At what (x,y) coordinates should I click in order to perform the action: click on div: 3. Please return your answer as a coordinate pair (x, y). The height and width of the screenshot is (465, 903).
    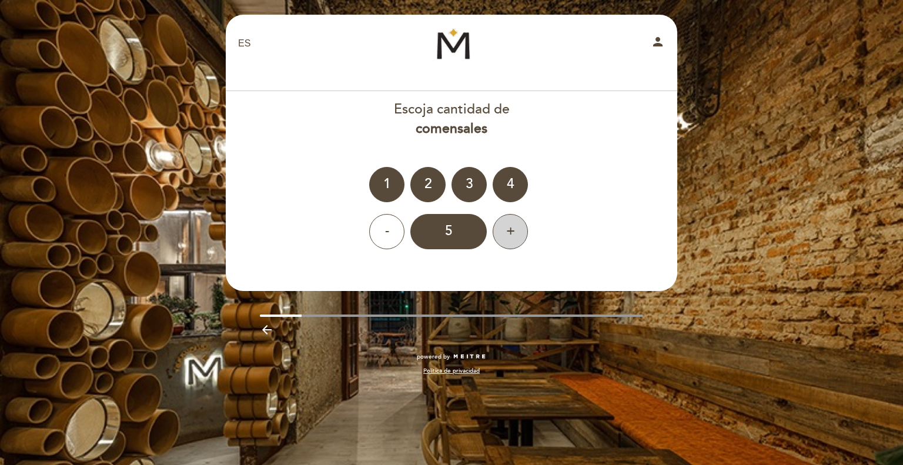
    Looking at the image, I should click on (469, 185).